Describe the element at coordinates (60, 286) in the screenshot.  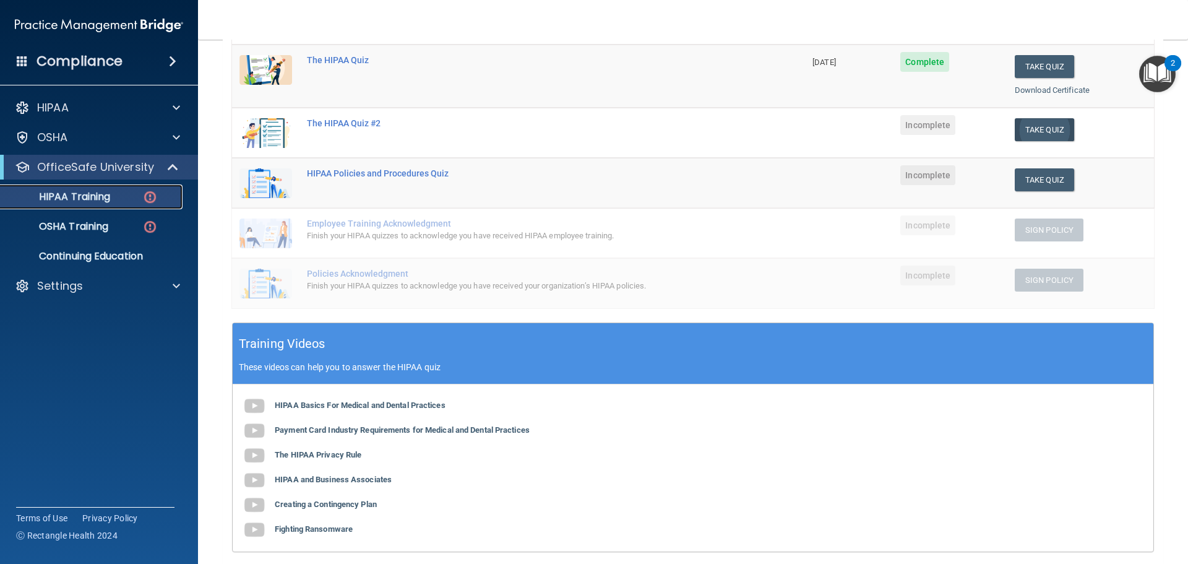
I see `p: Settings` at that location.